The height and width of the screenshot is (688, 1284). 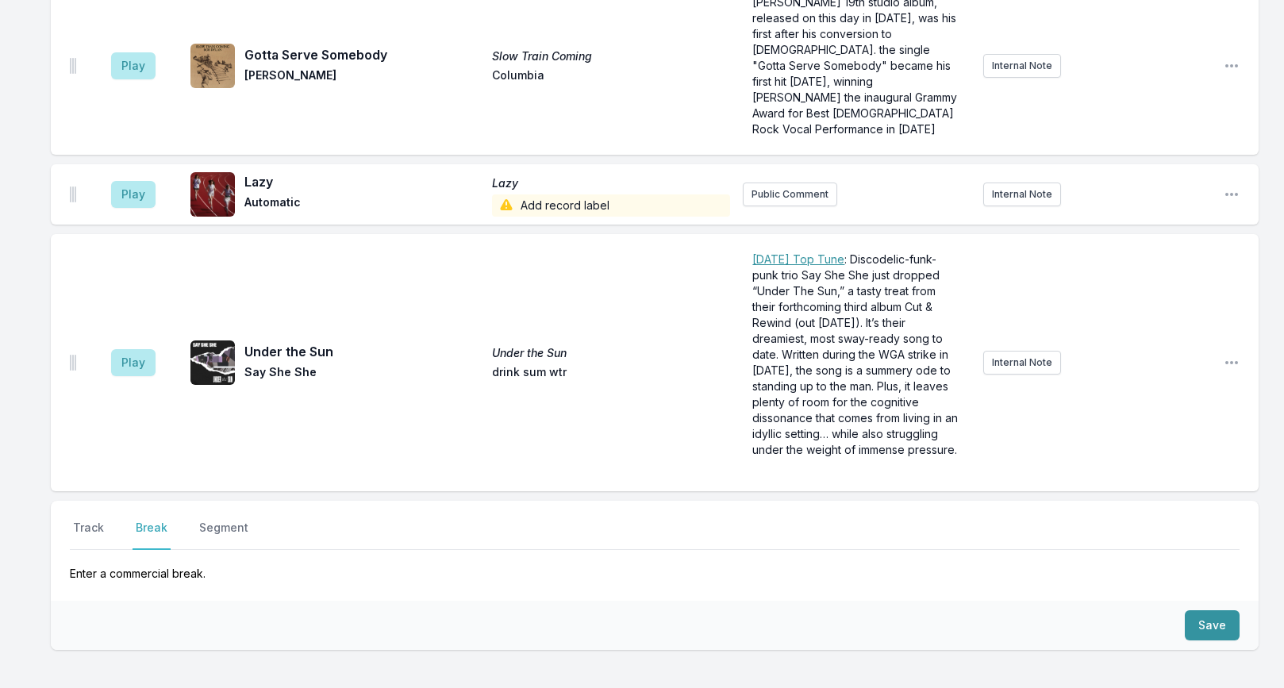 What do you see at coordinates (611, 374) in the screenshot?
I see `span: drink sum wtr` at bounding box center [611, 374].